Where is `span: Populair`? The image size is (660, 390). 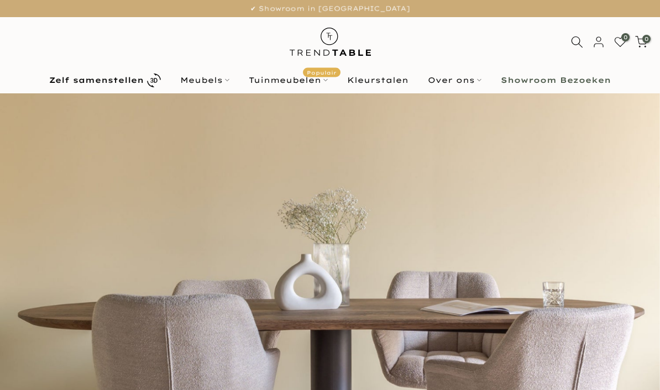 span: Populair is located at coordinates (322, 72).